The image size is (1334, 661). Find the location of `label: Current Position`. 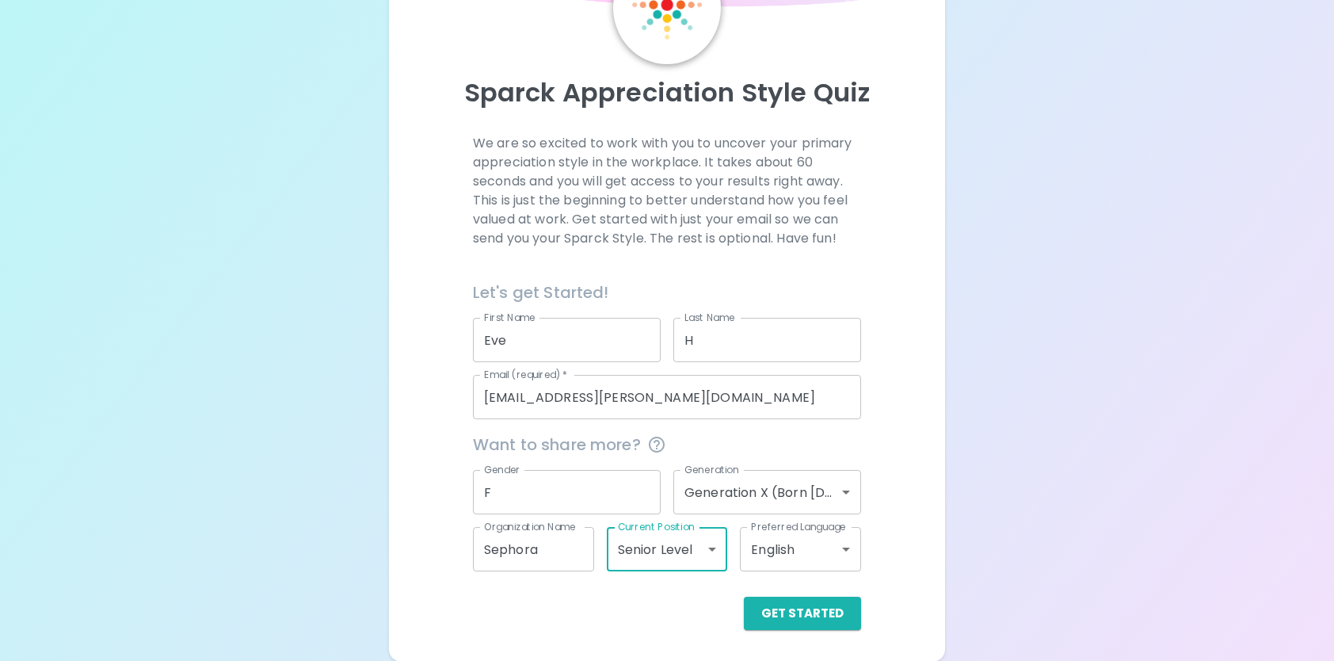

label: Current Position is located at coordinates (656, 526).